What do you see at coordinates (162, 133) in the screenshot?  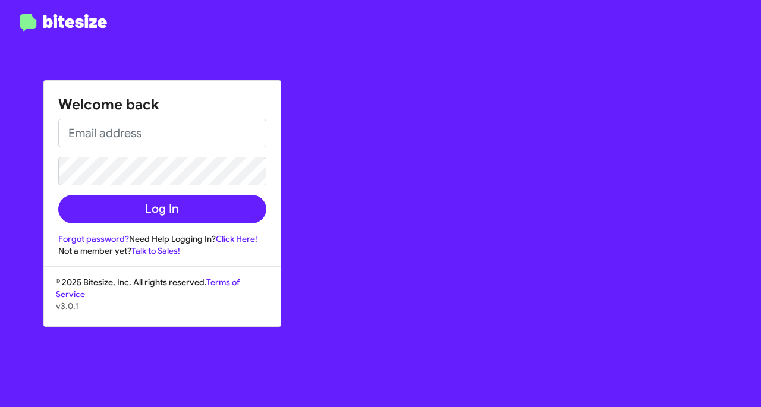 I see `input: Email address` at bounding box center [162, 133].